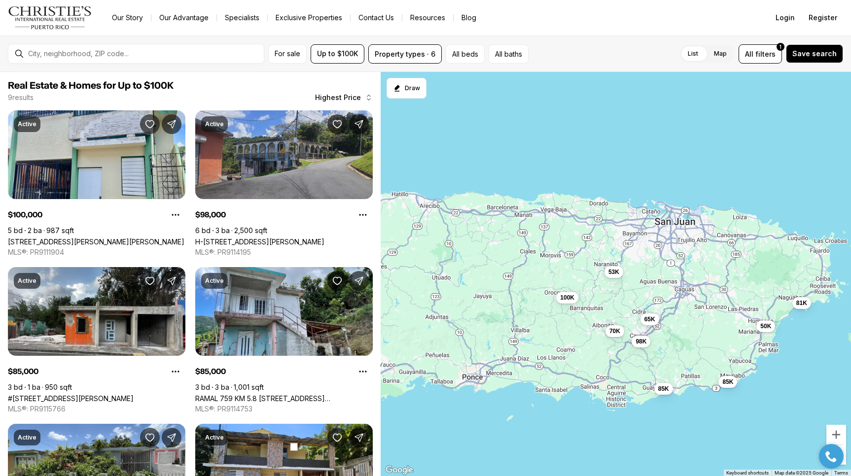  What do you see at coordinates (287, 54) in the screenshot?
I see `span: For sale` at bounding box center [287, 54].